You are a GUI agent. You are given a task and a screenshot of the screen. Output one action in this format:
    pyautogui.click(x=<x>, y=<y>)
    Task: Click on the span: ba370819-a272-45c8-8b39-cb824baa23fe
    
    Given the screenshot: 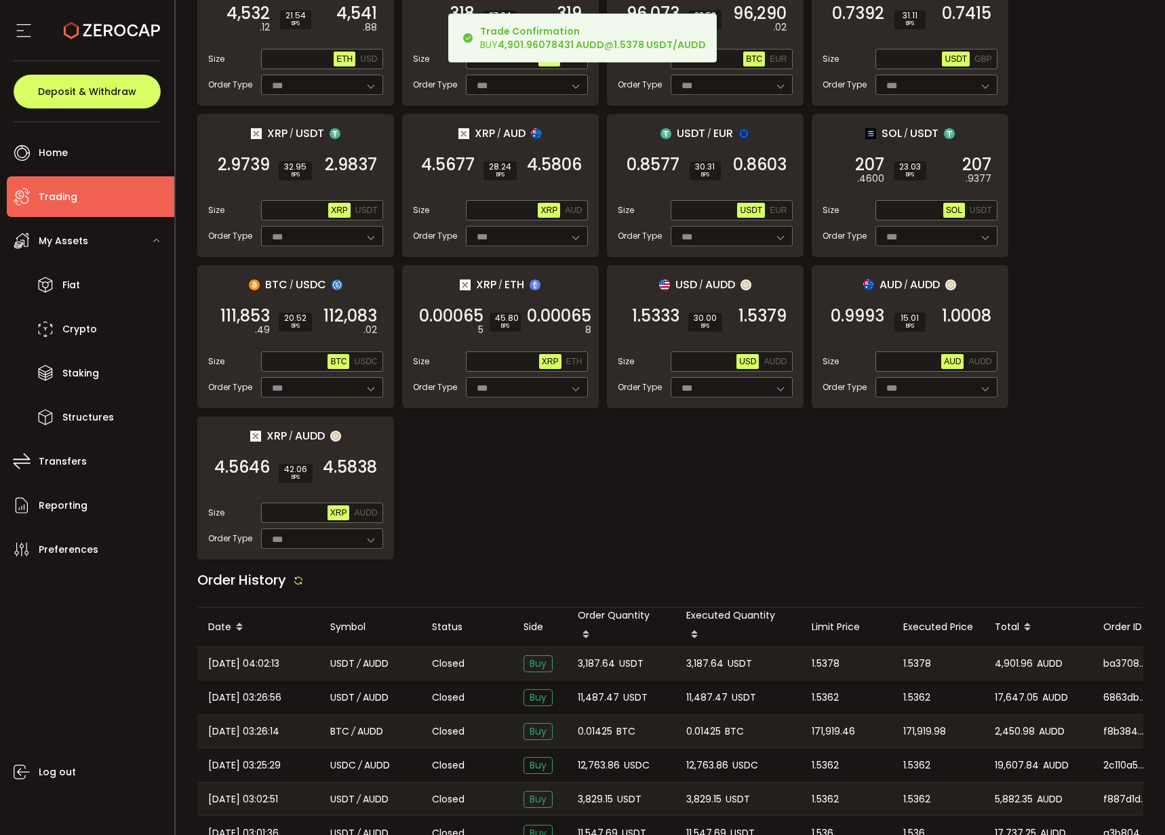 What is the action you would take?
    pyautogui.click(x=1125, y=663)
    